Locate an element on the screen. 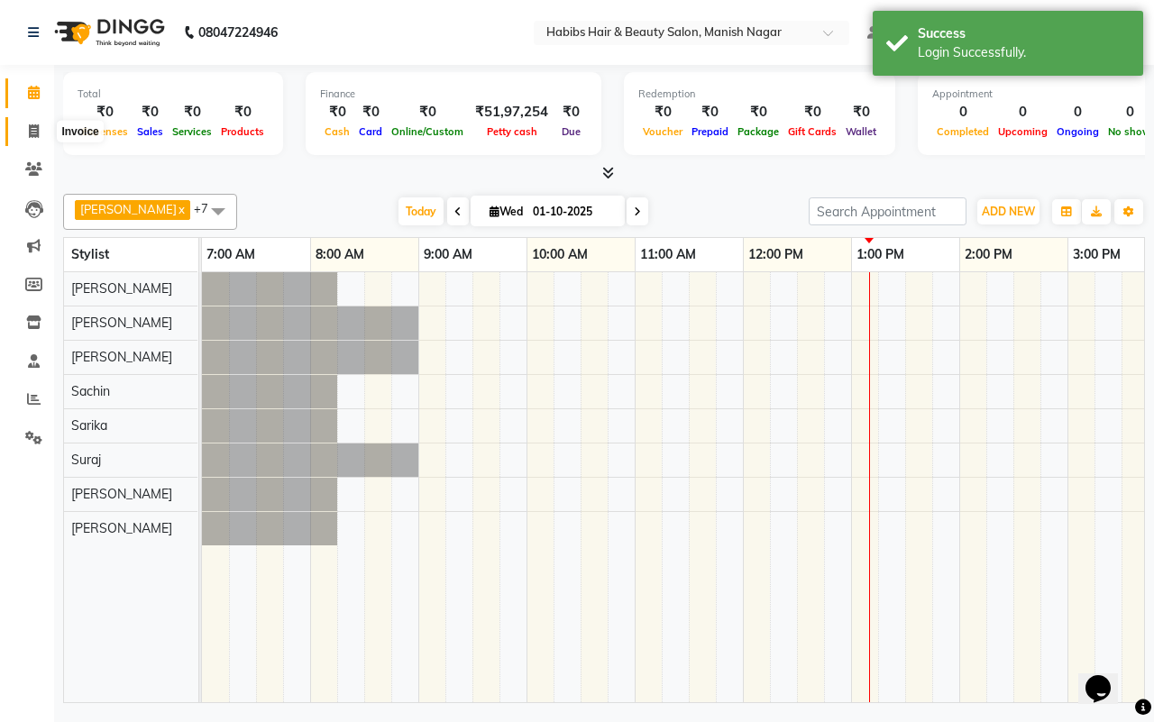 Image resolution: width=1154 pixels, height=722 pixels. div: Invoice is located at coordinates (79, 132).